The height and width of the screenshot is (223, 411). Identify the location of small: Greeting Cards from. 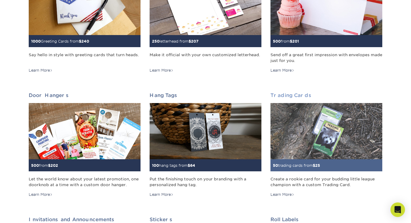
(60, 41).